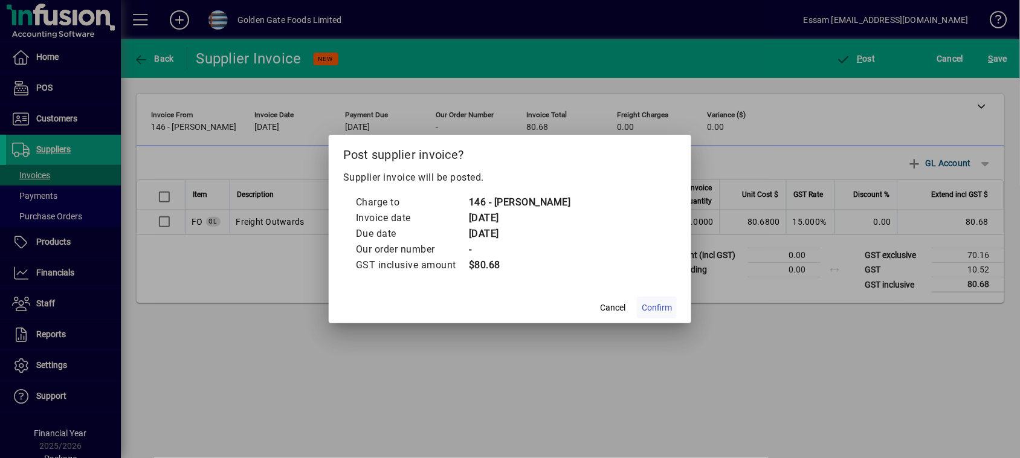 The height and width of the screenshot is (458, 1020). What do you see at coordinates (412, 203) in the screenshot?
I see `td: Charge to` at bounding box center [412, 203].